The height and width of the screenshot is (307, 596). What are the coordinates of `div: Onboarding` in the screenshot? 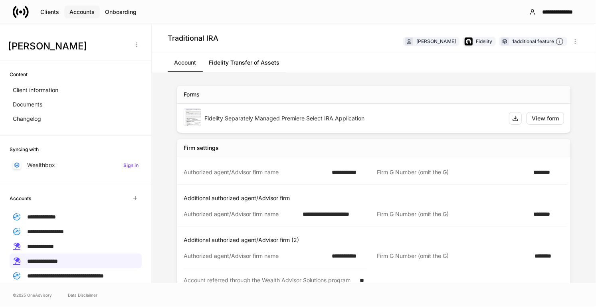 It's located at (121, 12).